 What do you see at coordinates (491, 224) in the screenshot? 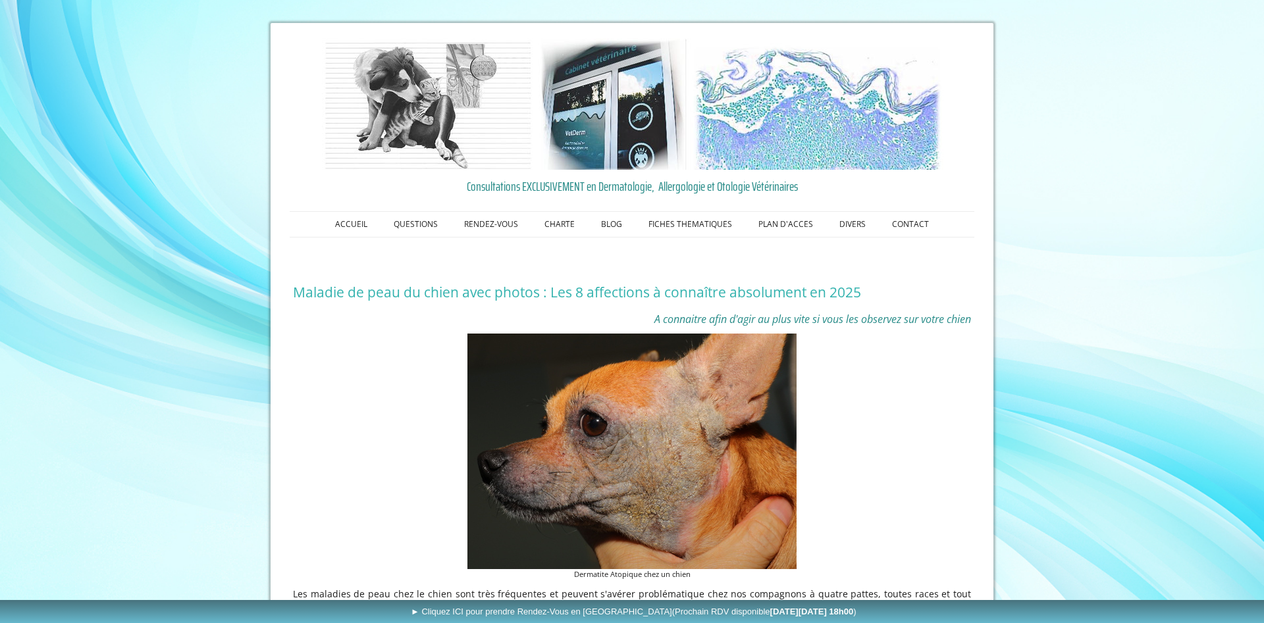
I see `a: RENDEZ-VOUS` at bounding box center [491, 224].